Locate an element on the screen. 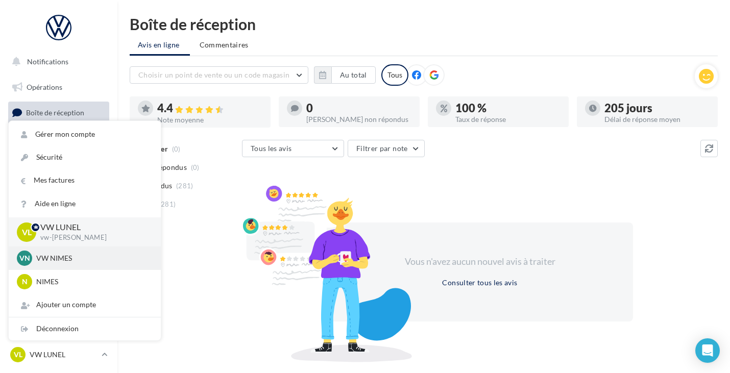 This screenshot has height=373, width=730. a: Calendrier is located at coordinates (59, 240).